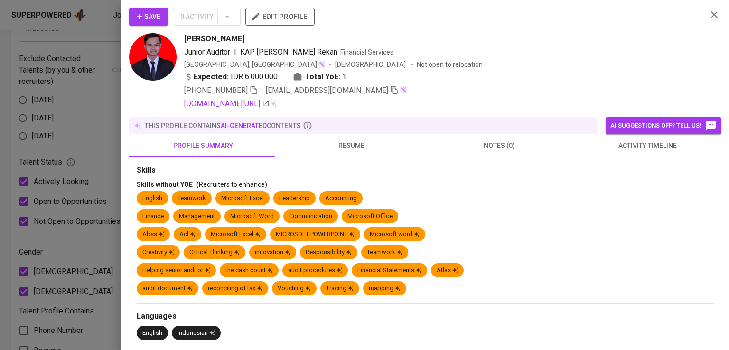 The image size is (729, 350). Describe the element at coordinates (196, 333) in the screenshot. I see `div: Indonesian` at that location.